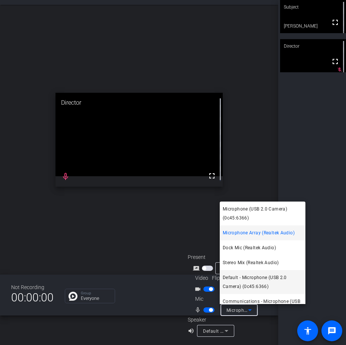  Describe the element at coordinates (263, 306) in the screenshot. I see `span: Communications - Microphone (USB 2.0 Camera) (0c45:6366)` at that location.